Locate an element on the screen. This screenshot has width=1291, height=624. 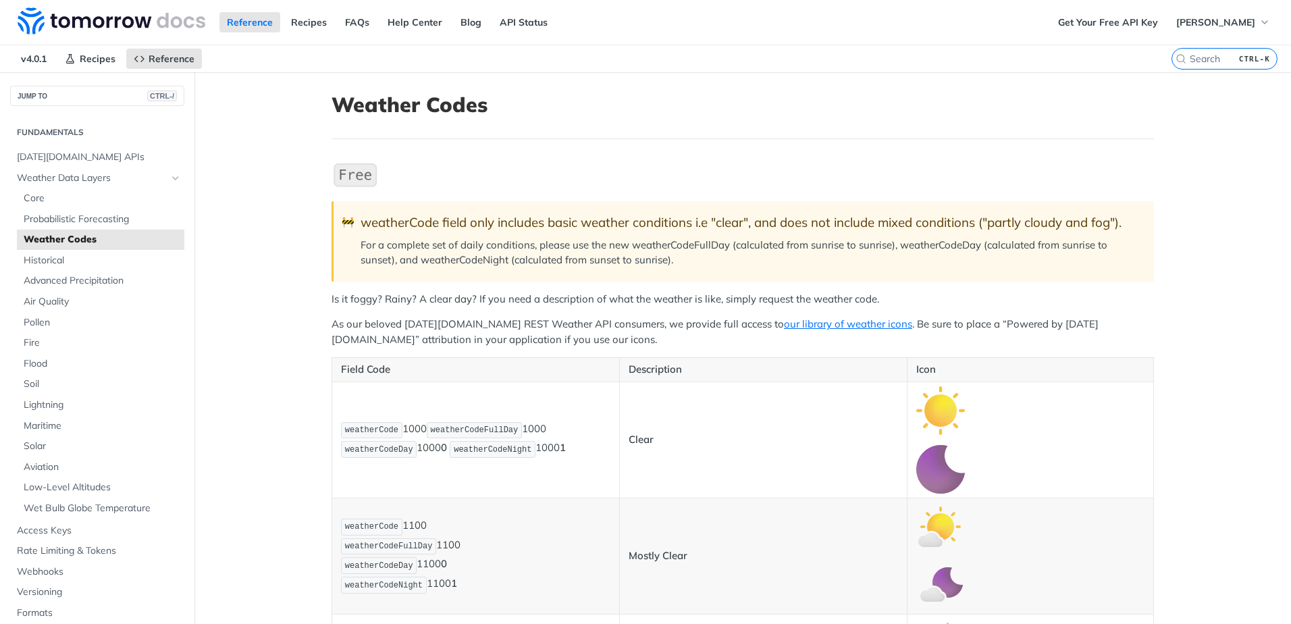
span: Low-Level Altitudes is located at coordinates (102, 488).